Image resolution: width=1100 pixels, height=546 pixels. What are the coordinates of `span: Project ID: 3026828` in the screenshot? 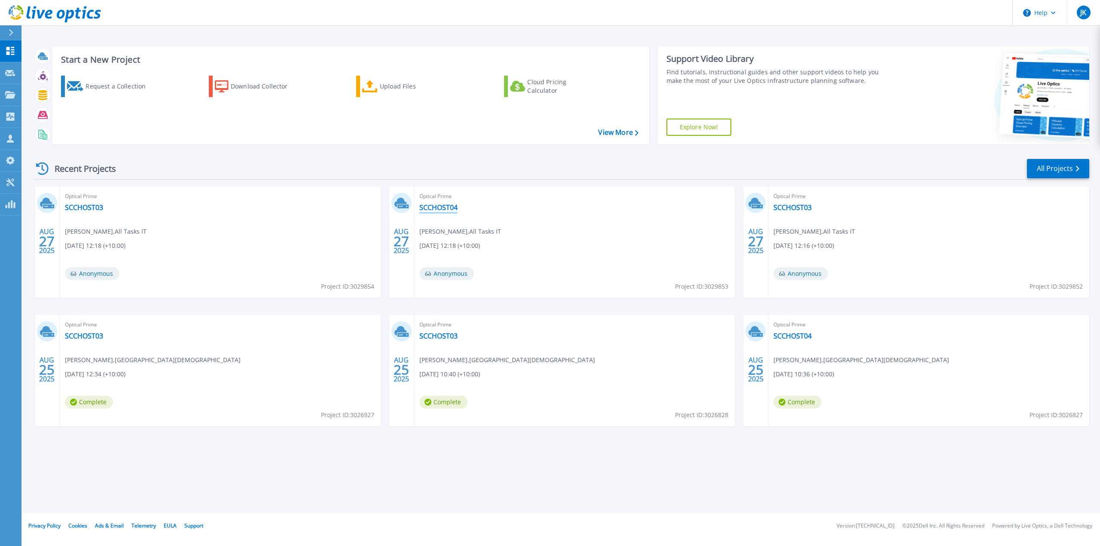 It's located at (701, 415).